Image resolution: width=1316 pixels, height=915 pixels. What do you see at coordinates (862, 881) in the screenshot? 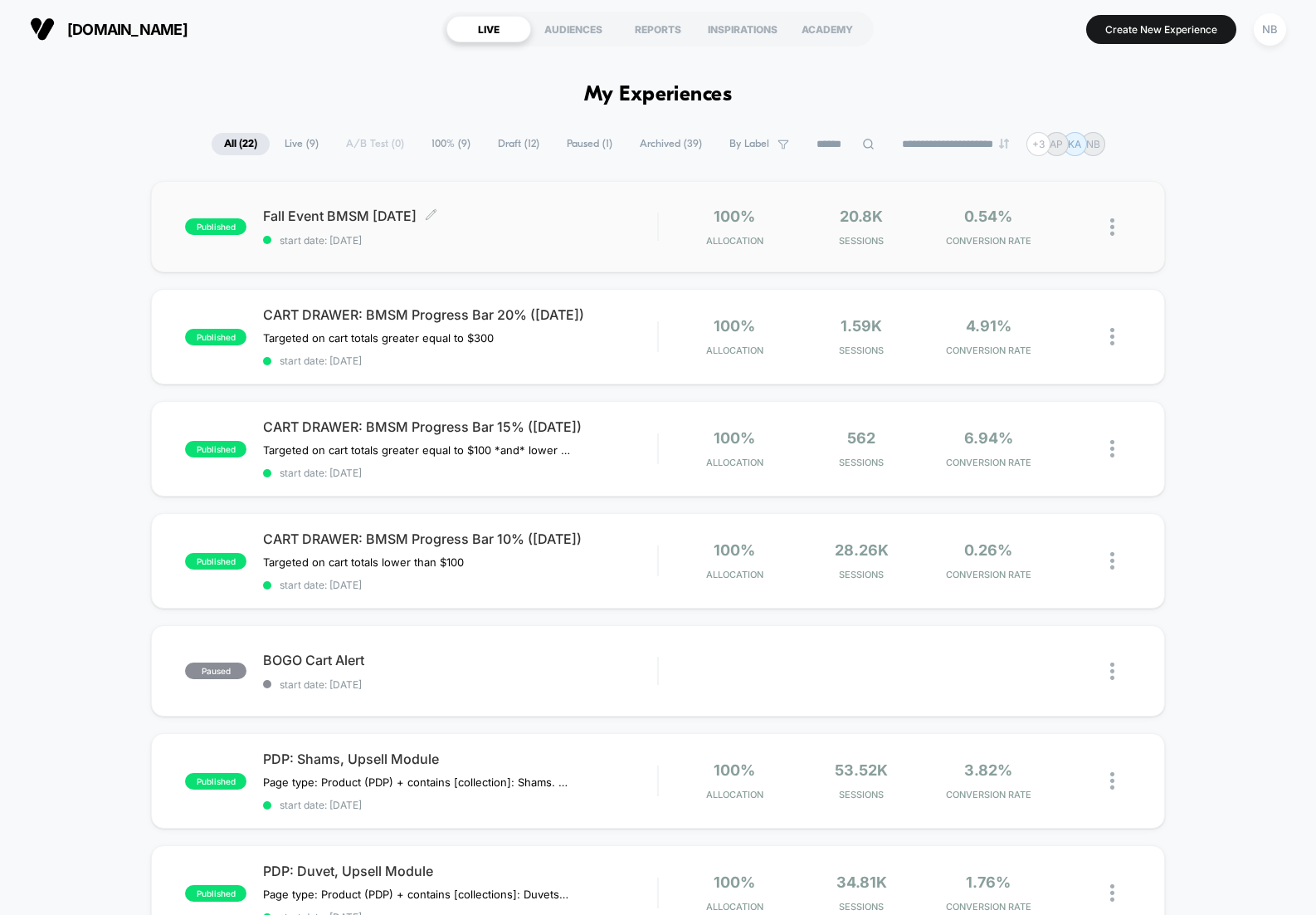
I see `span: 34.81k` at bounding box center [862, 881].